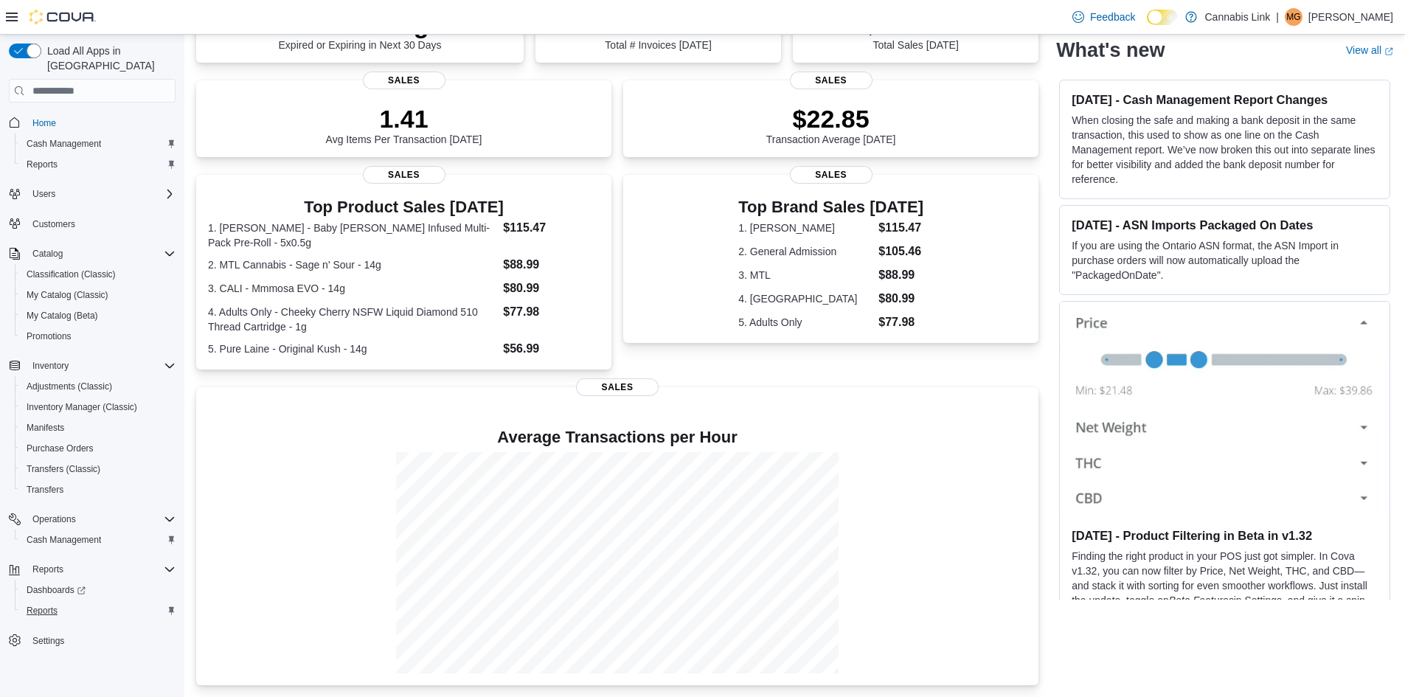  What do you see at coordinates (67, 295) in the screenshot?
I see `a: My Catalog (Classic)` at bounding box center [67, 295].